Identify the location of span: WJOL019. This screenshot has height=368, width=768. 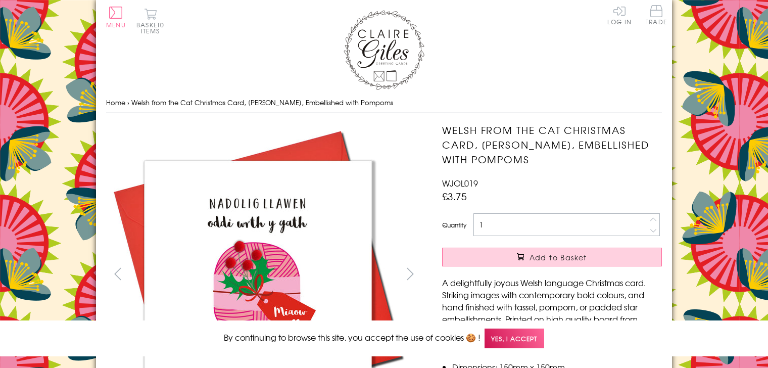
(460, 183).